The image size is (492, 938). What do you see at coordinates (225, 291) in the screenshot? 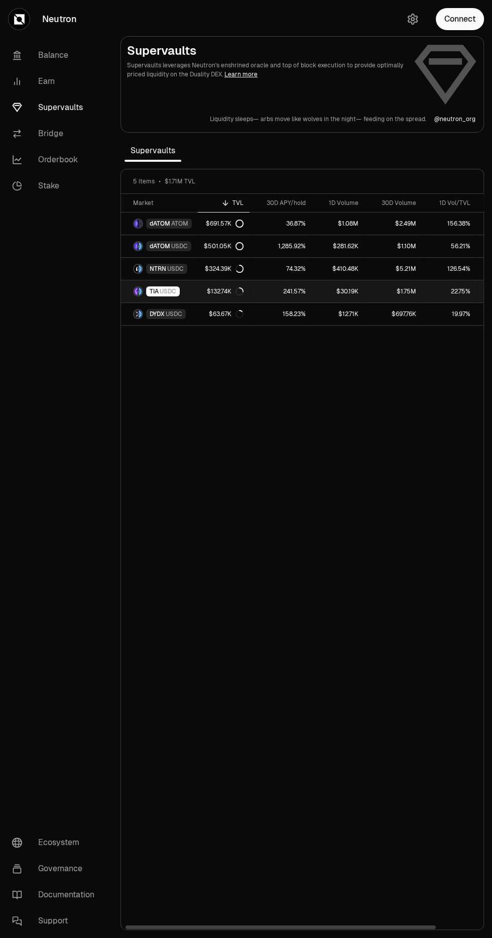
I see `div: $132.74K` at bounding box center [225, 291].